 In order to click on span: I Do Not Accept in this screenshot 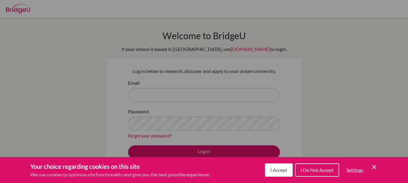, I will do `click(317, 170)`.